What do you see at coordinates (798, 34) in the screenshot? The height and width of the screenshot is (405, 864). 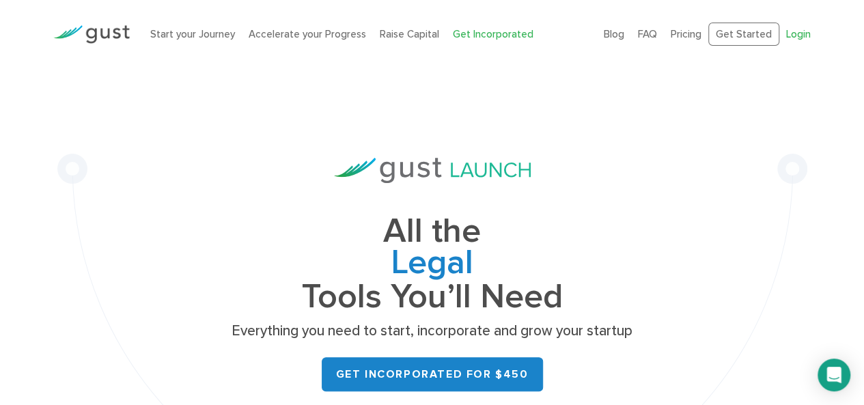 I see `a: Login` at bounding box center [798, 34].